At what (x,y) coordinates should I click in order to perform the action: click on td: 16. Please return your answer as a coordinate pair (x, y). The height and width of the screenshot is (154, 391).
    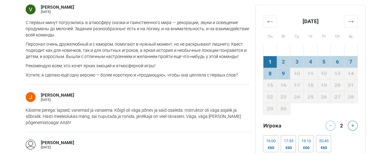
    Looking at the image, I should click on (283, 85).